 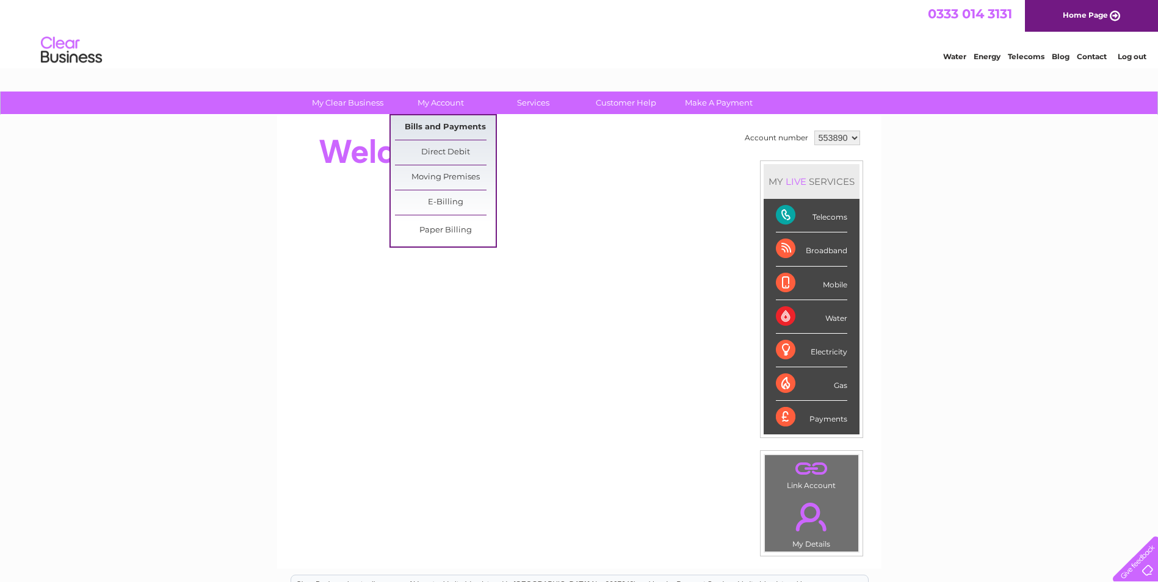 What do you see at coordinates (776, 138) in the screenshot?
I see `td: Account number` at bounding box center [776, 138].